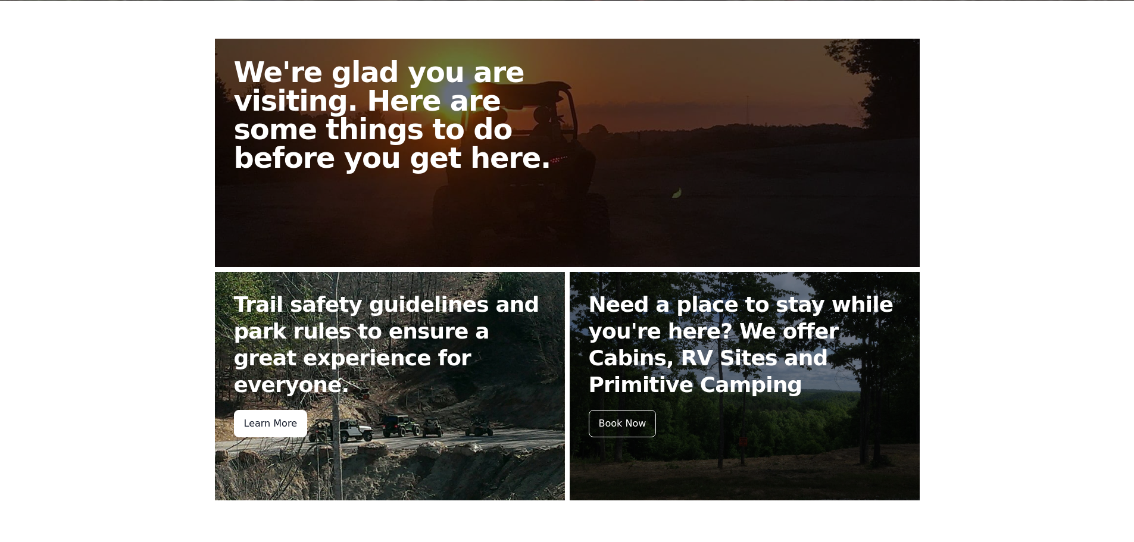 Image resolution: width=1134 pixels, height=542 pixels. Describe the element at coordinates (745, 345) in the screenshot. I see `h2: Need a place to stay while you're here? We offer Cabins, RV Sites and Primitive Camping` at that location.